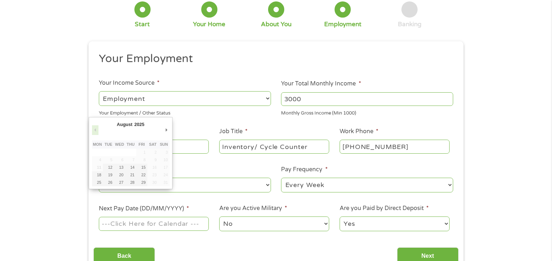 Image resolution: width=552 pixels, height=261 pixels. I want to click on label: Your Income Source, so click(129, 83).